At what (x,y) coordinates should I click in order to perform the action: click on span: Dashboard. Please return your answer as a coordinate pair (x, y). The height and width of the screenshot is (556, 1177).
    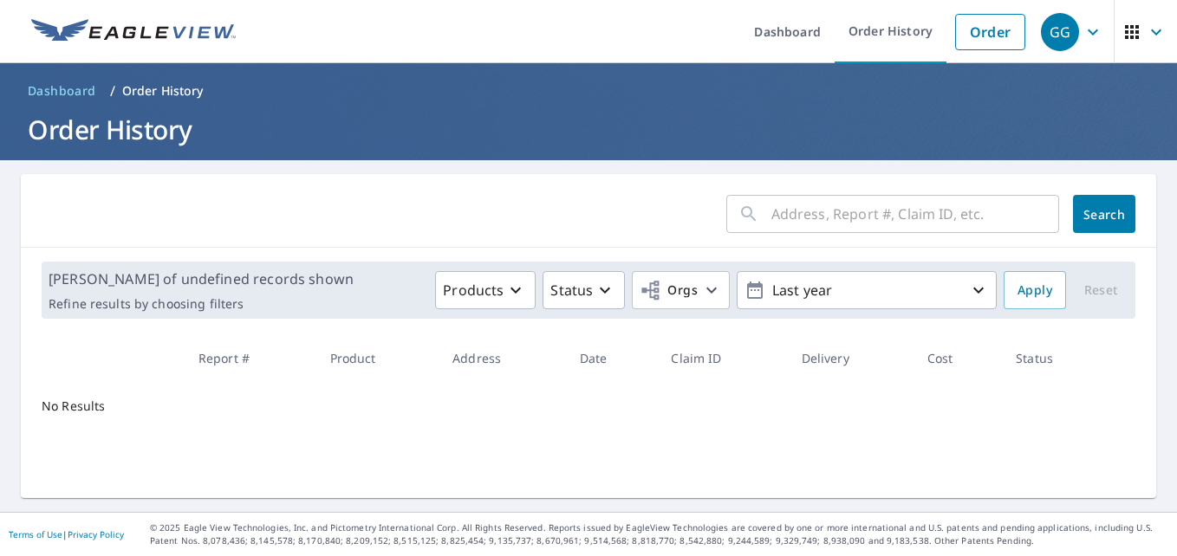
    Looking at the image, I should click on (62, 91).